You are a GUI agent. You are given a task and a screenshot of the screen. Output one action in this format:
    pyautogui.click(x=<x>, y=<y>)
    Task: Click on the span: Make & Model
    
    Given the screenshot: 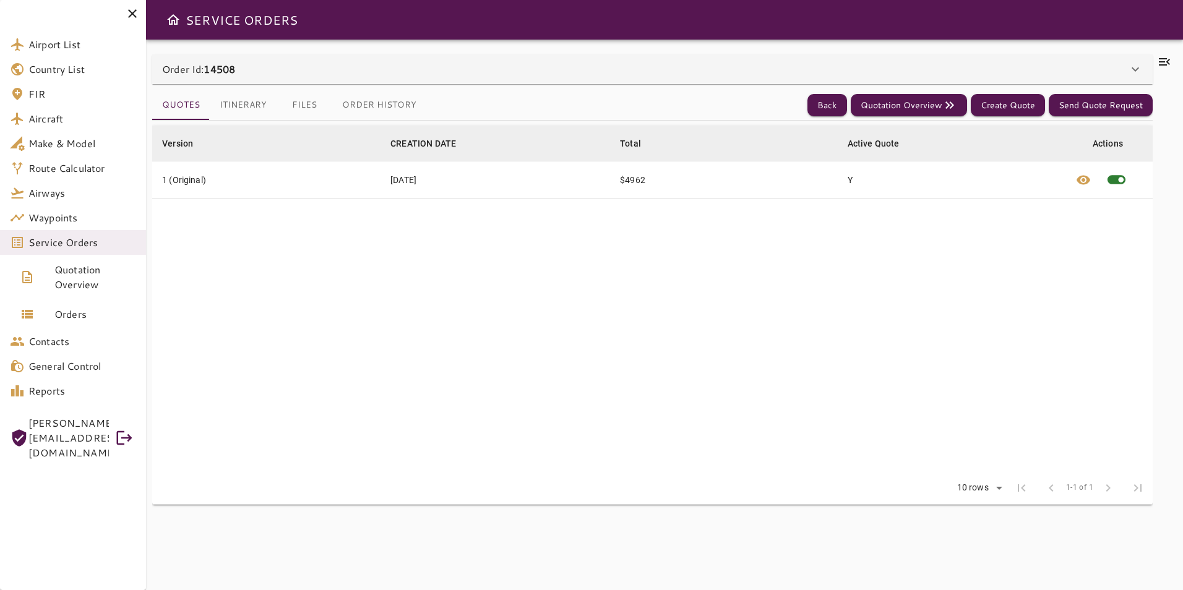 What is the action you would take?
    pyautogui.click(x=82, y=144)
    